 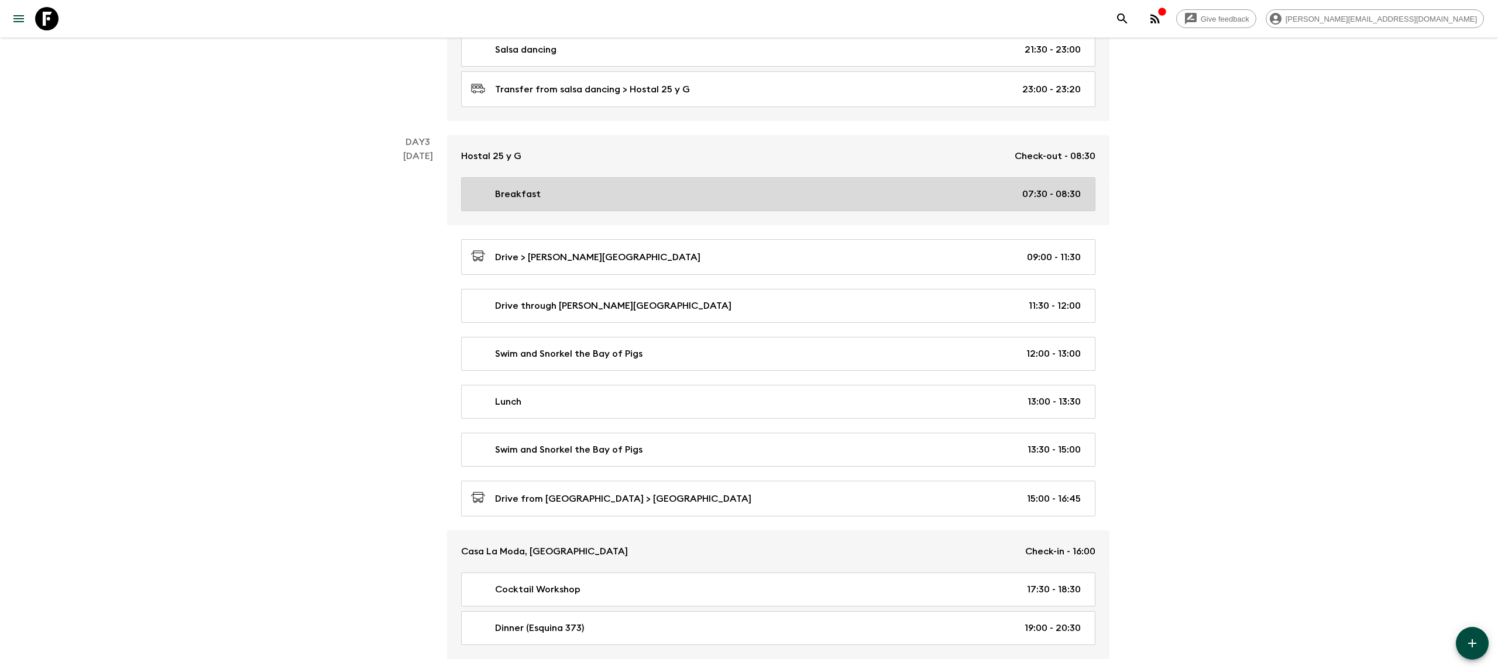 What do you see at coordinates (778, 590) in the screenshot?
I see `a: Cocktail Workshop17:30 - 18:30` at bounding box center [778, 590].